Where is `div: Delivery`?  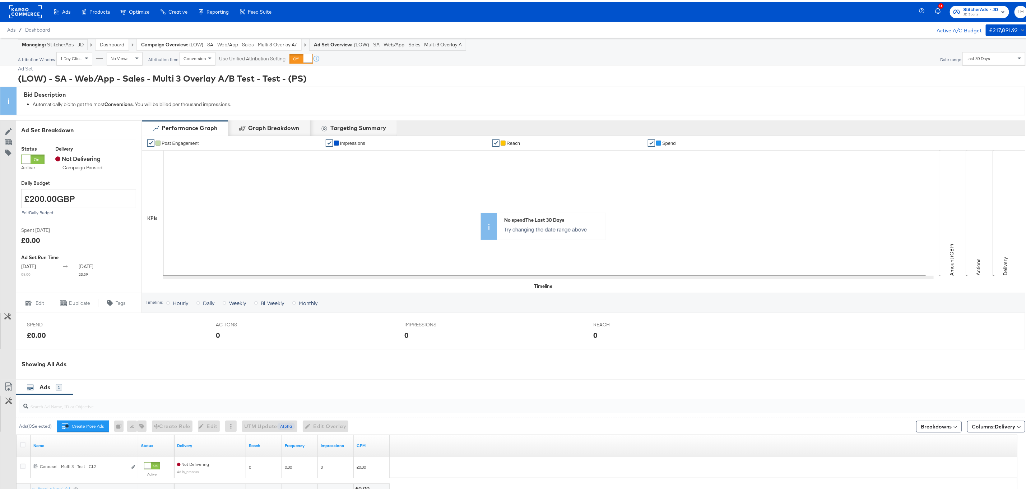
div: Delivery is located at coordinates (82, 147).